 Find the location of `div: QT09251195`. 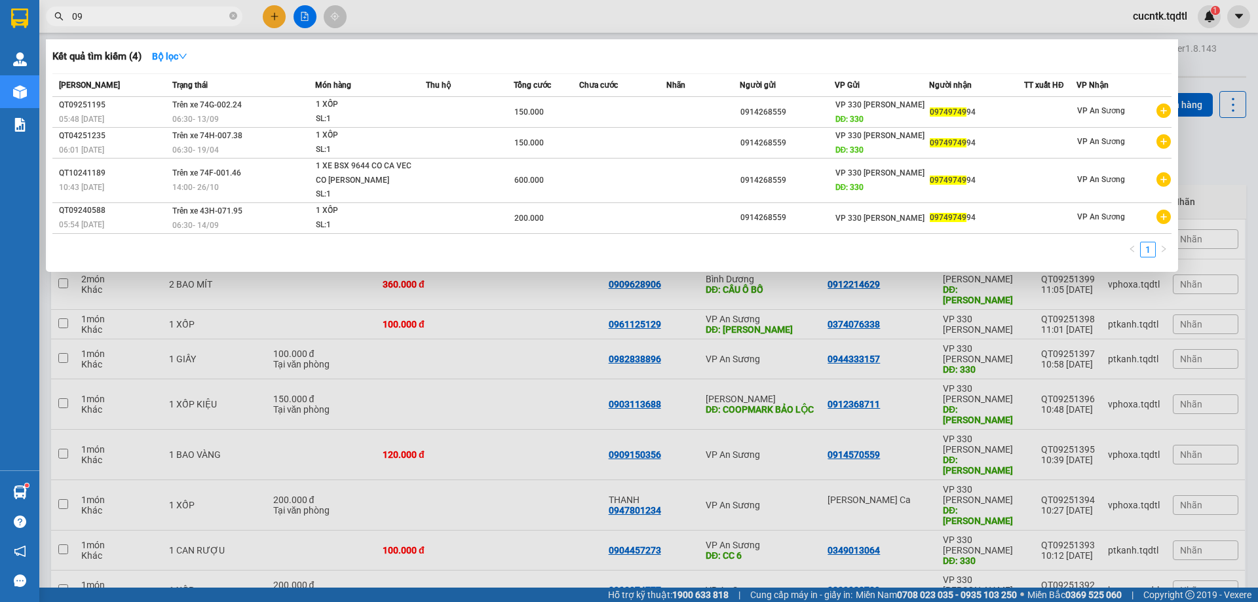

div: QT09251195 is located at coordinates (113, 105).